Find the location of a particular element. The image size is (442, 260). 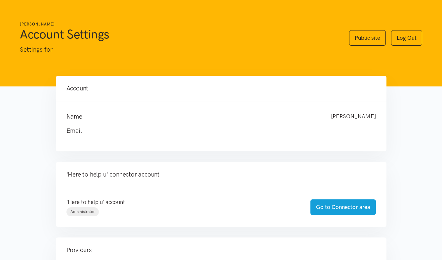

h4: 'Here to help u' connector account is located at coordinates (221, 174).